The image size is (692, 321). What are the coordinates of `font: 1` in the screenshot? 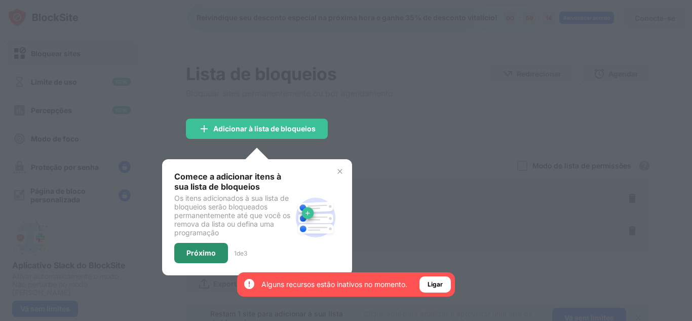 It's located at (235, 253).